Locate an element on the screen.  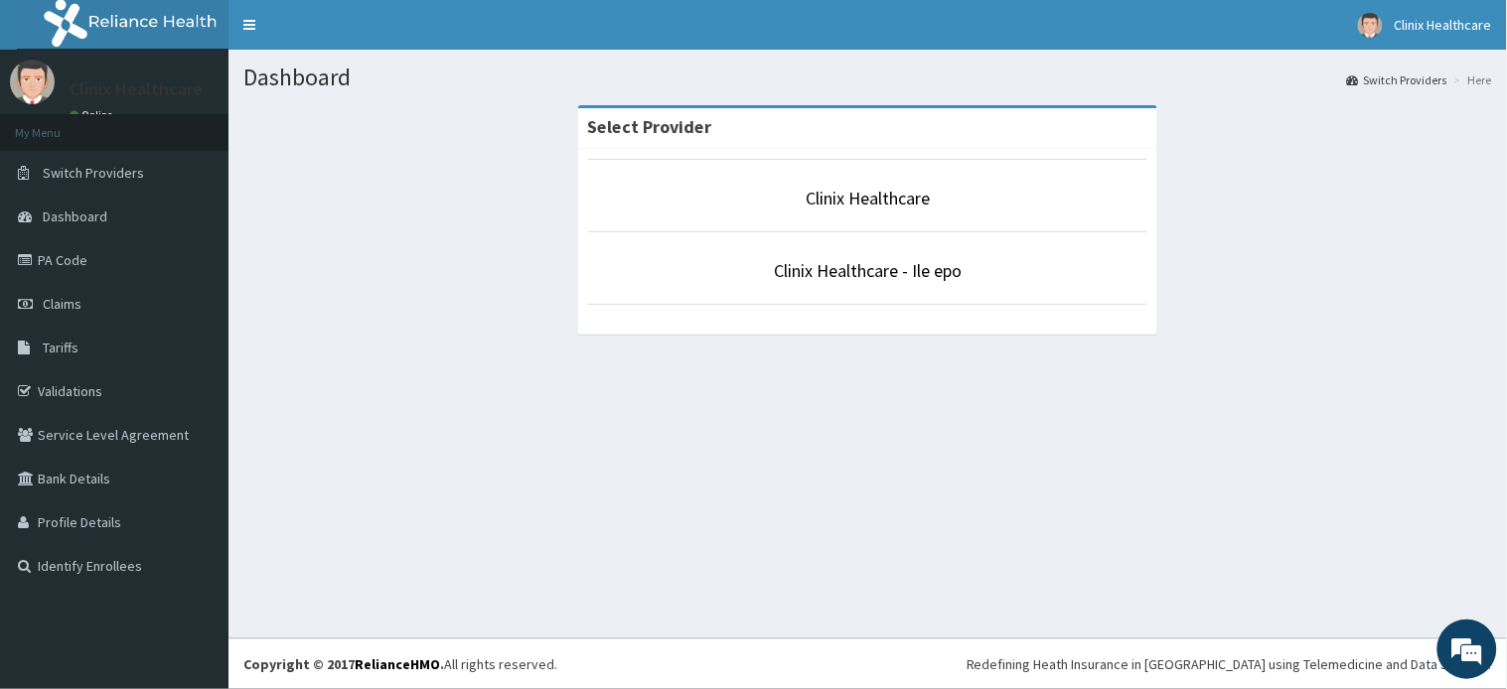
footer: All rights reserved. is located at coordinates (867, 664).